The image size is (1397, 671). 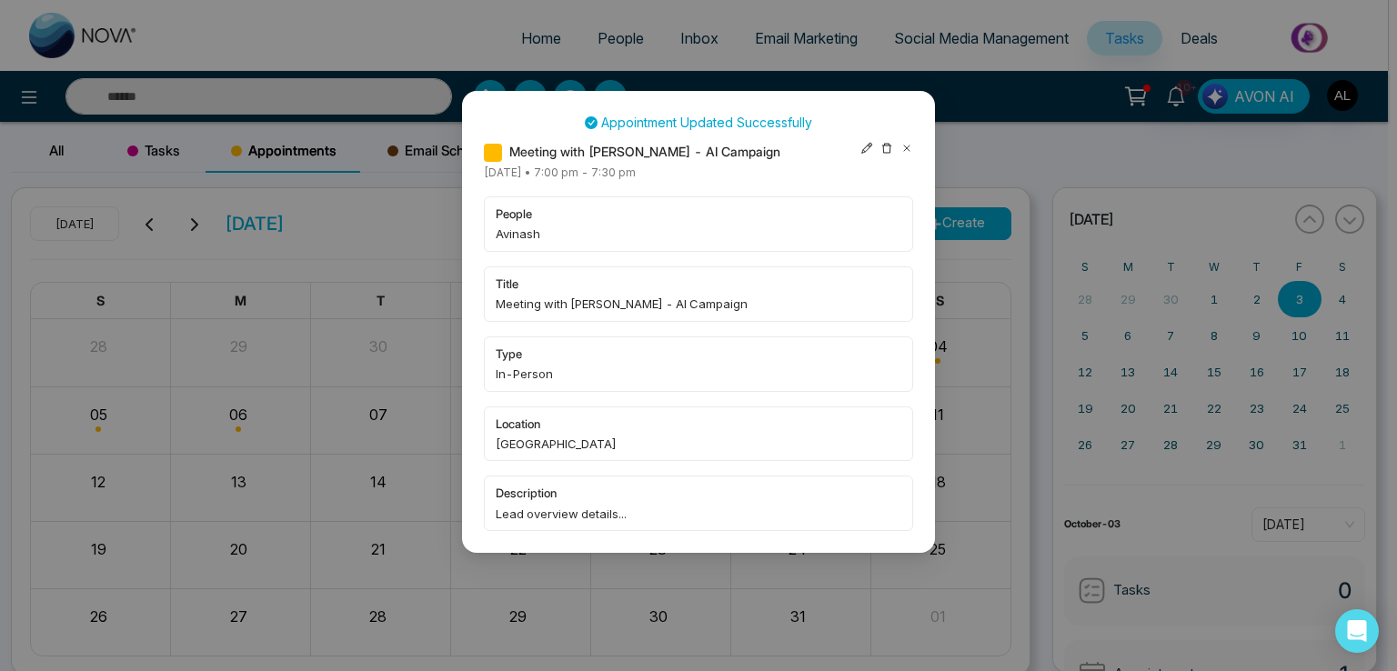 What do you see at coordinates (1357, 631) in the screenshot?
I see `div: Open Intercom Messenger` at bounding box center [1357, 631].